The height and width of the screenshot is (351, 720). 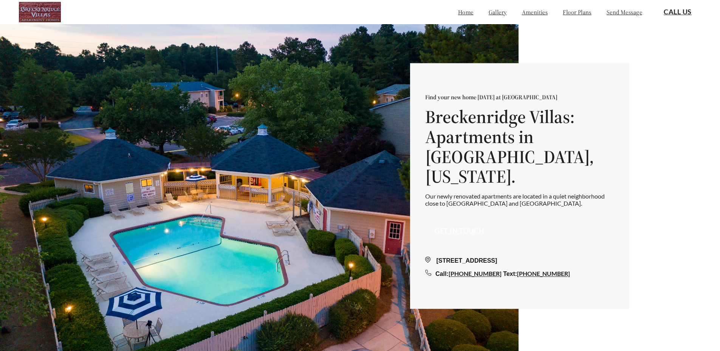 What do you see at coordinates (677, 12) in the screenshot?
I see `button: Call Us` at bounding box center [677, 12].